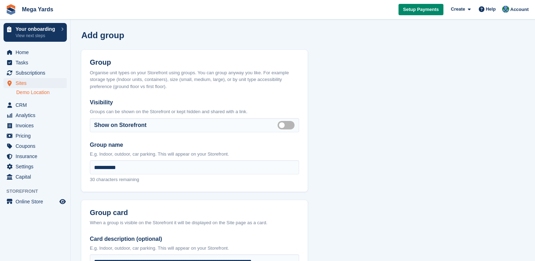 Image resolution: width=535 pixels, height=261 pixels. I want to click on label: Show on Storefront, so click(120, 125).